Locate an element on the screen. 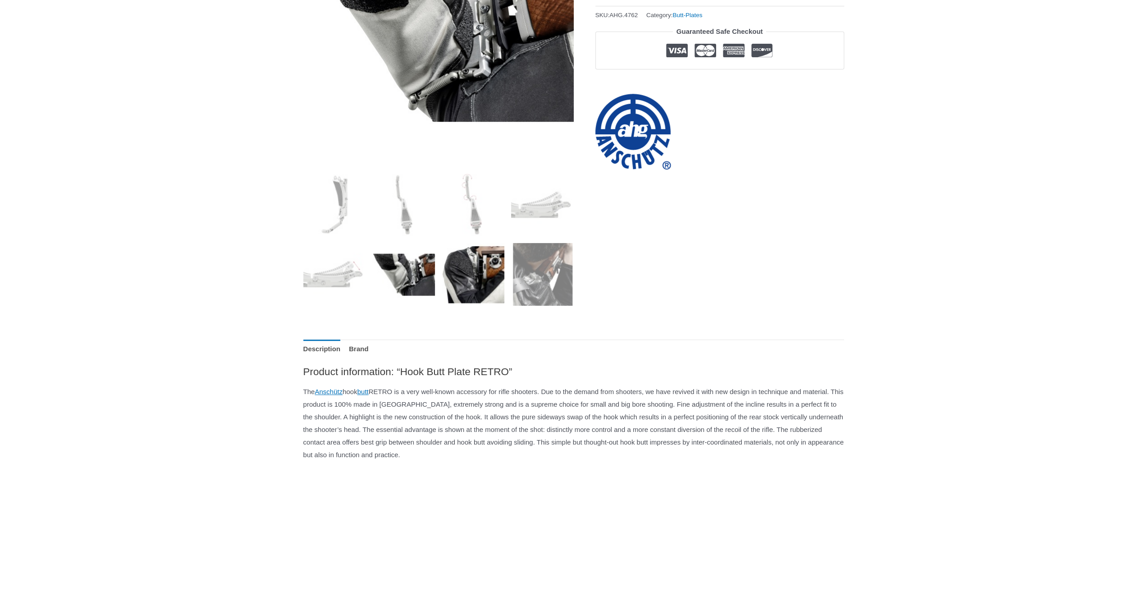 The width and height of the screenshot is (1147, 592). img: Hook Butt Plate RETRO - Image 5 is located at coordinates (334, 274).